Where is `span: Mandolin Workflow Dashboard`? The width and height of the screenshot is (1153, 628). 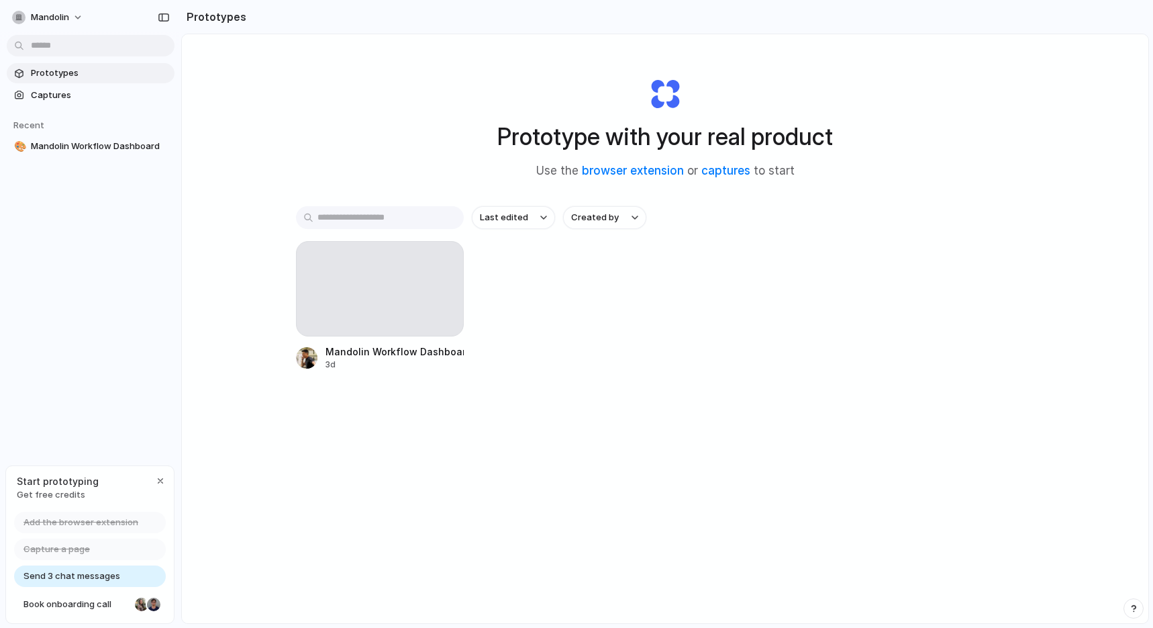
span: Mandolin Workflow Dashboard is located at coordinates (100, 146).